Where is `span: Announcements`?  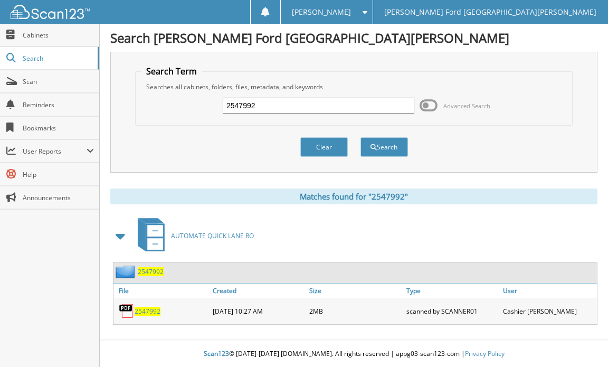 span: Announcements is located at coordinates (58, 197).